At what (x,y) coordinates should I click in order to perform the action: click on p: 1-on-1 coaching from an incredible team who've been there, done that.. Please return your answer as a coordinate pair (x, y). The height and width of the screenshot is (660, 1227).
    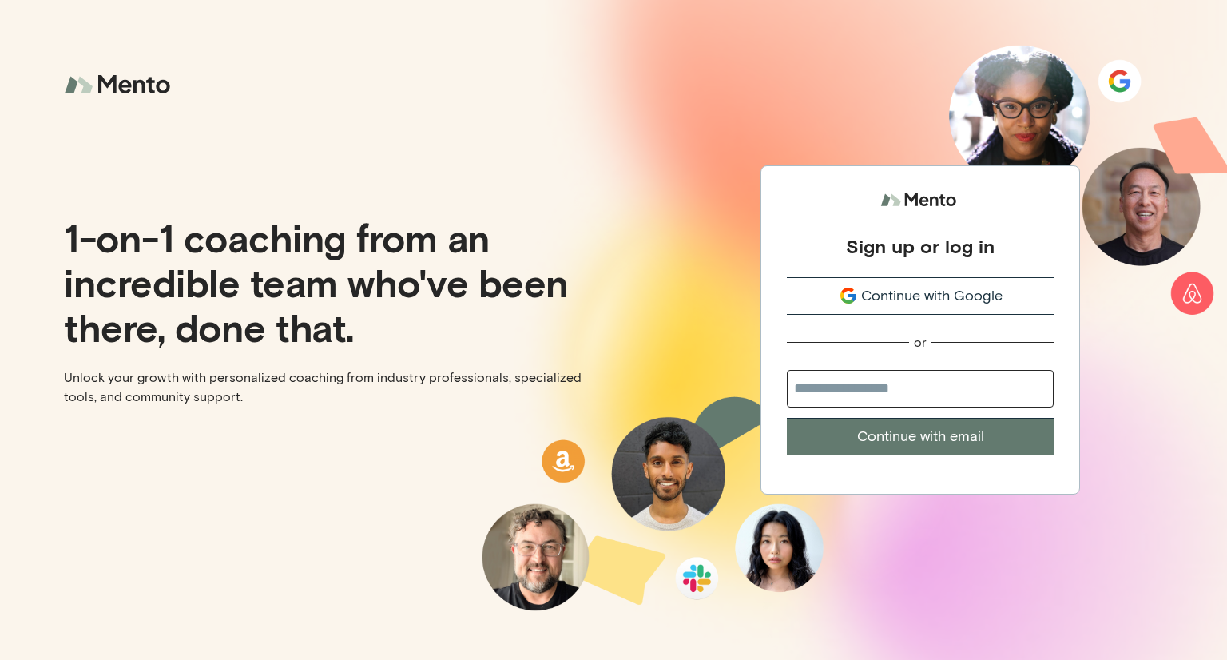
    Looking at the image, I should click on (332, 282).